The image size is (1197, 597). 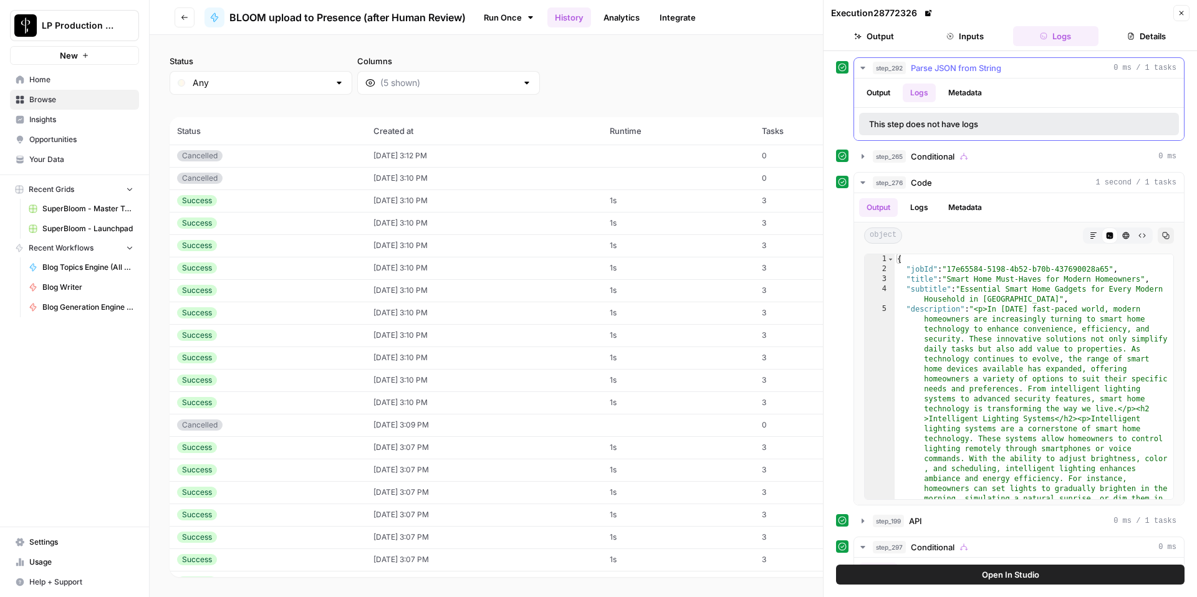 What do you see at coordinates (1018, 109) in the screenshot?
I see `div: 0 ms / 1 tasks` at bounding box center [1018, 109].